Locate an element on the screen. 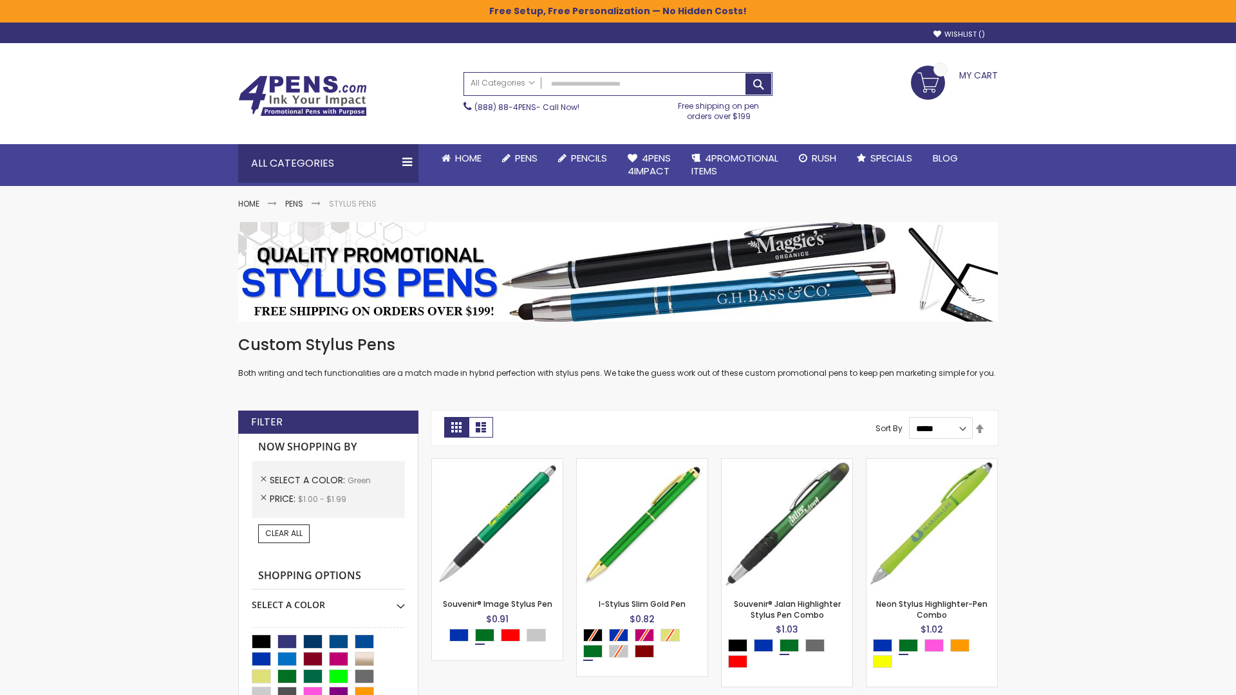 The height and width of the screenshot is (695, 1236). span: Blog is located at coordinates (945, 158).